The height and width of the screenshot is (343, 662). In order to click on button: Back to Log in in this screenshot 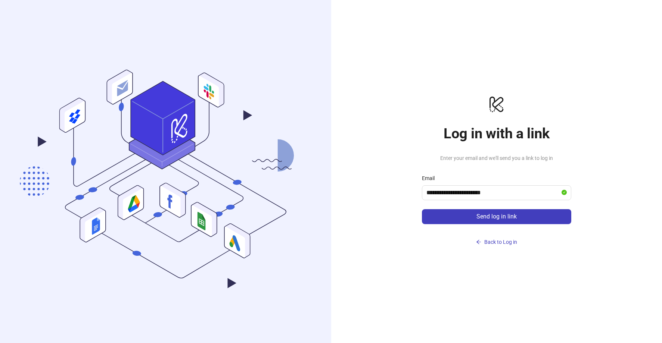, I will do `click(496, 242)`.